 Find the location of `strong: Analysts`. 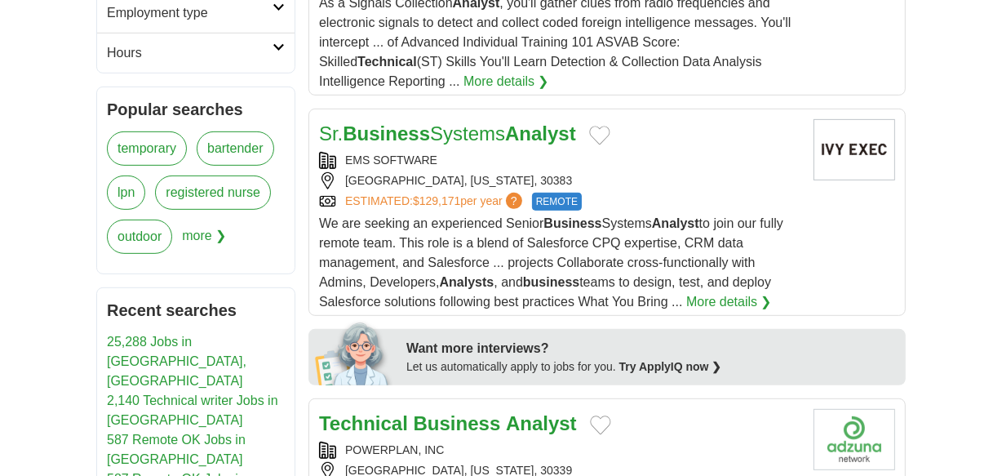

strong: Analysts is located at coordinates (467, 282).